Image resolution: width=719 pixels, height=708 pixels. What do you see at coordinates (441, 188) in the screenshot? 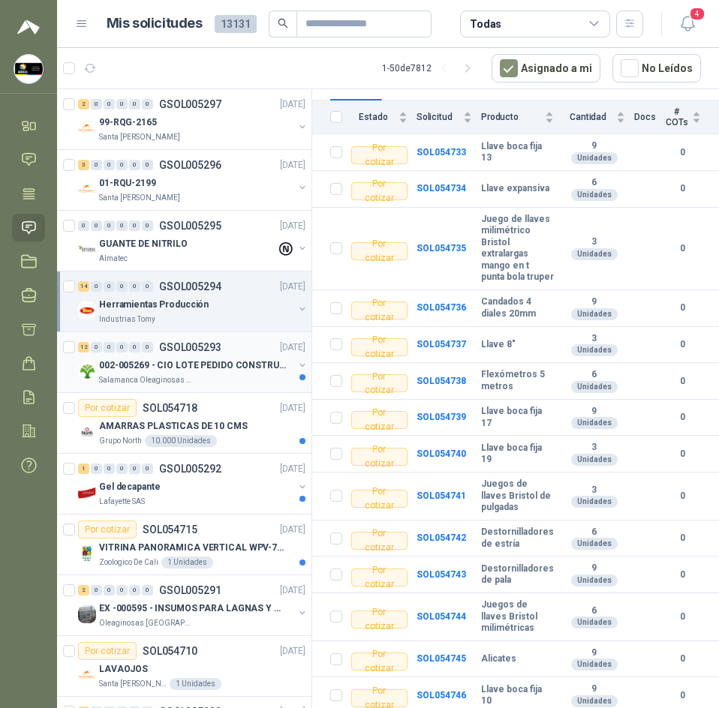
I see `b: SOL054734` at bounding box center [441, 188].